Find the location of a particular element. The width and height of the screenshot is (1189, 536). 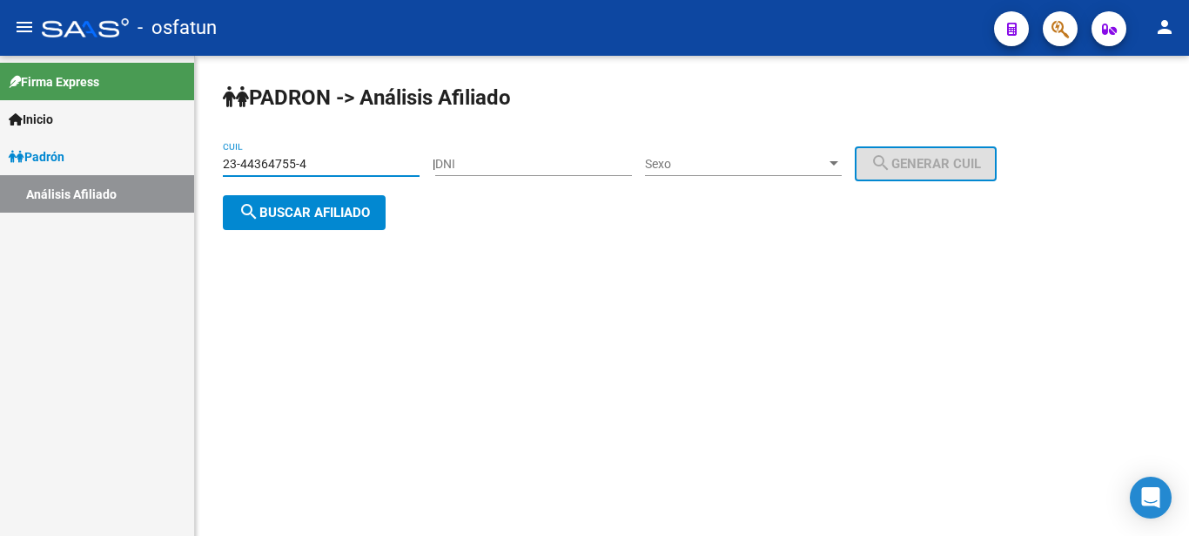

button: Generar CUIL is located at coordinates (926, 164).